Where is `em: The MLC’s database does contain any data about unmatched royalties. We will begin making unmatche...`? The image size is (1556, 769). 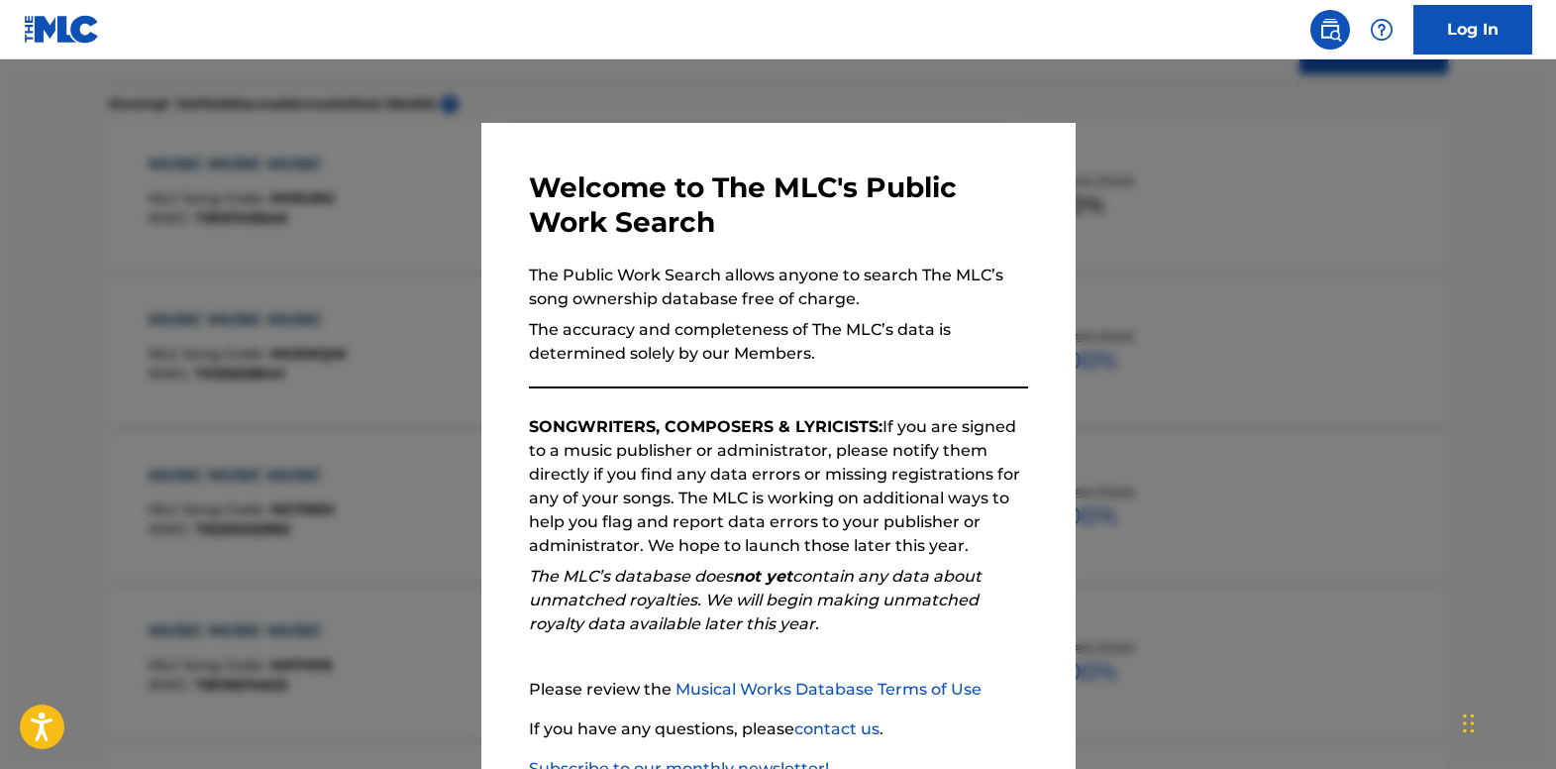 em: The MLC’s database does contain any data about unmatched royalties. We will begin making unmatche... is located at coordinates (755, 599).